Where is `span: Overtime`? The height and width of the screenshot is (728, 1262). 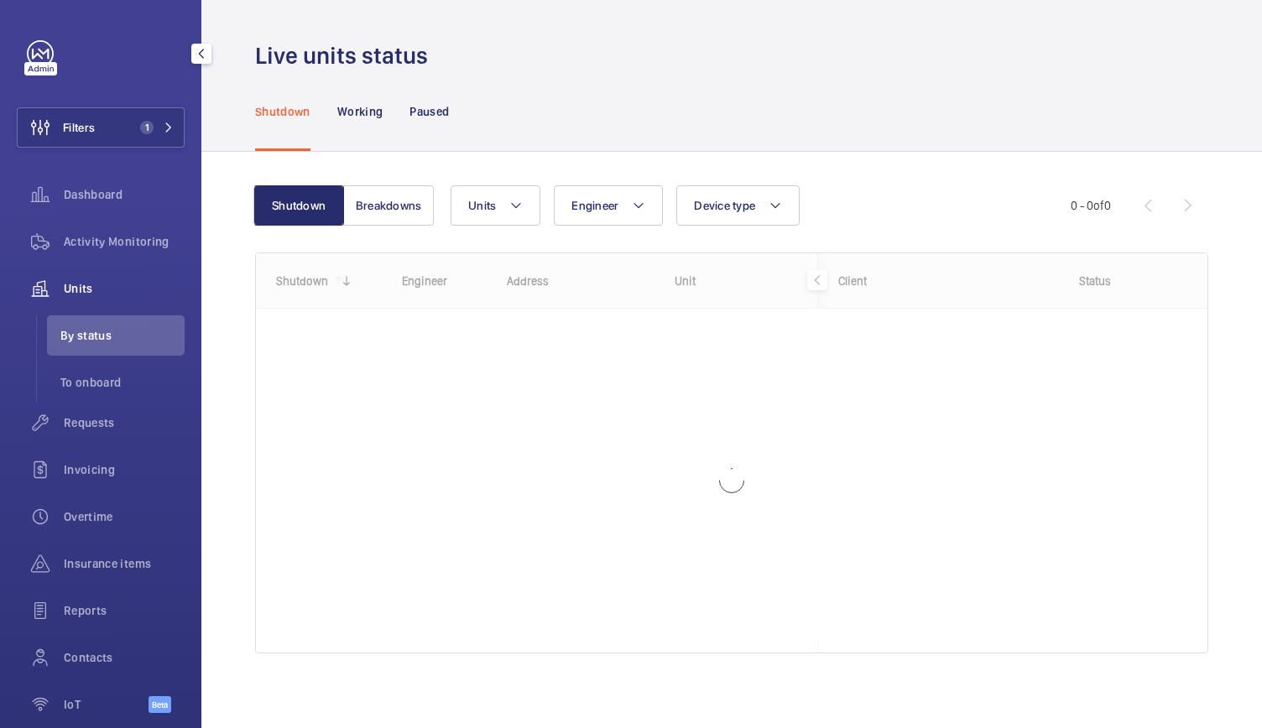 span: Overtime is located at coordinates (124, 517).